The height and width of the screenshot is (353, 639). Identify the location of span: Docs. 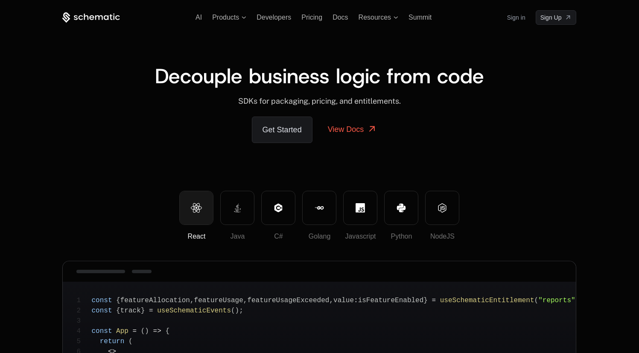
(340, 17).